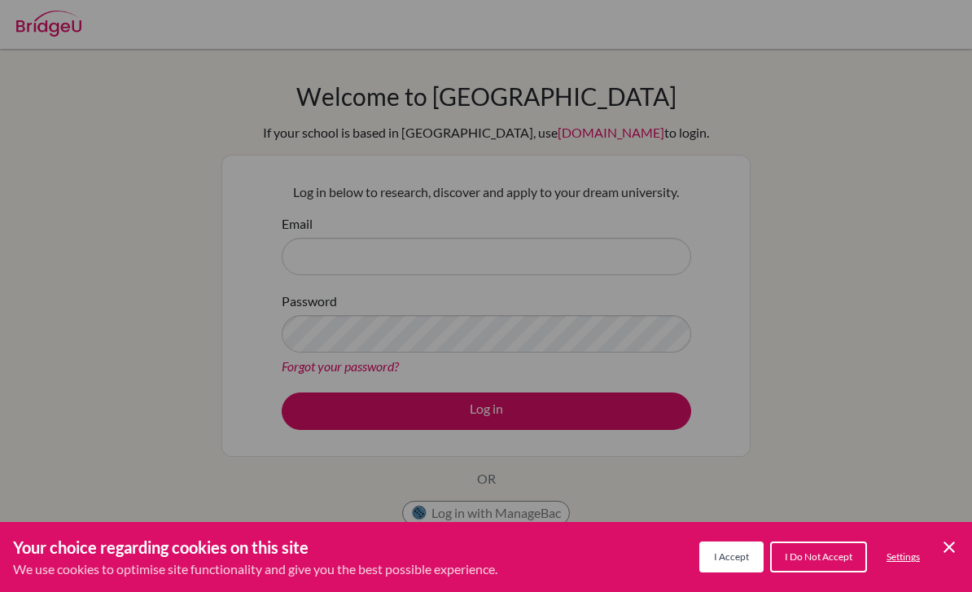 This screenshot has width=972, height=592. Describe the element at coordinates (818, 556) in the screenshot. I see `span: I Do Not Accept` at that location.